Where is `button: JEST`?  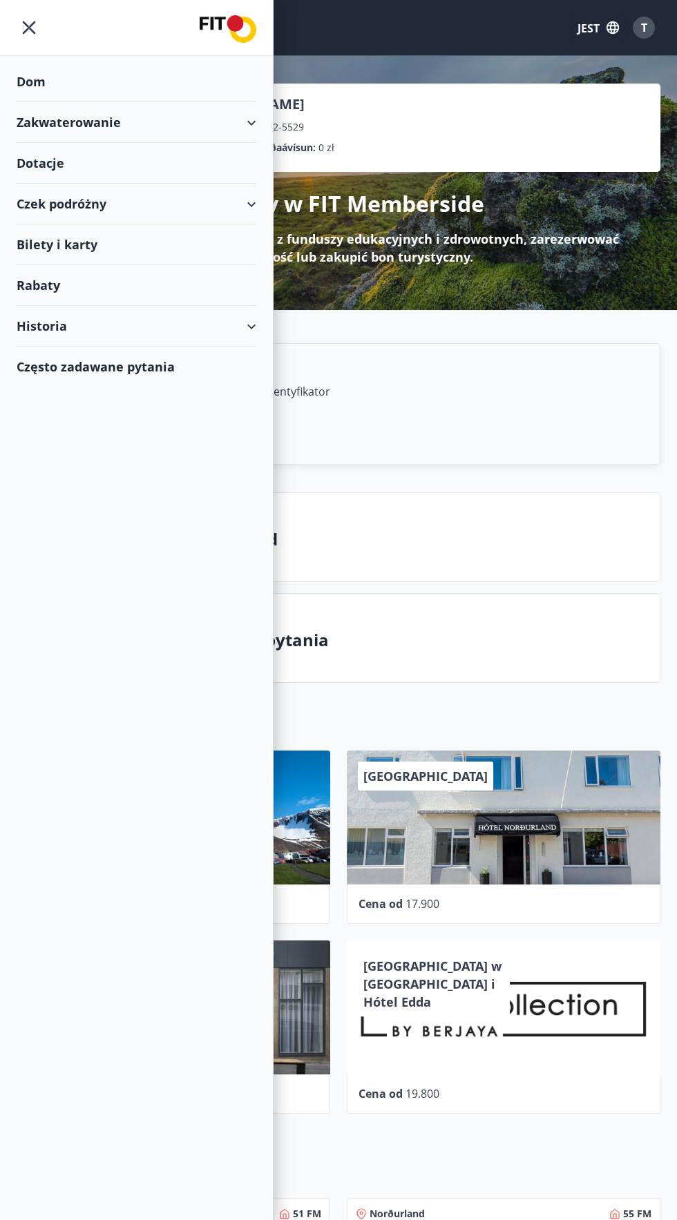
button: JEST is located at coordinates (598, 28).